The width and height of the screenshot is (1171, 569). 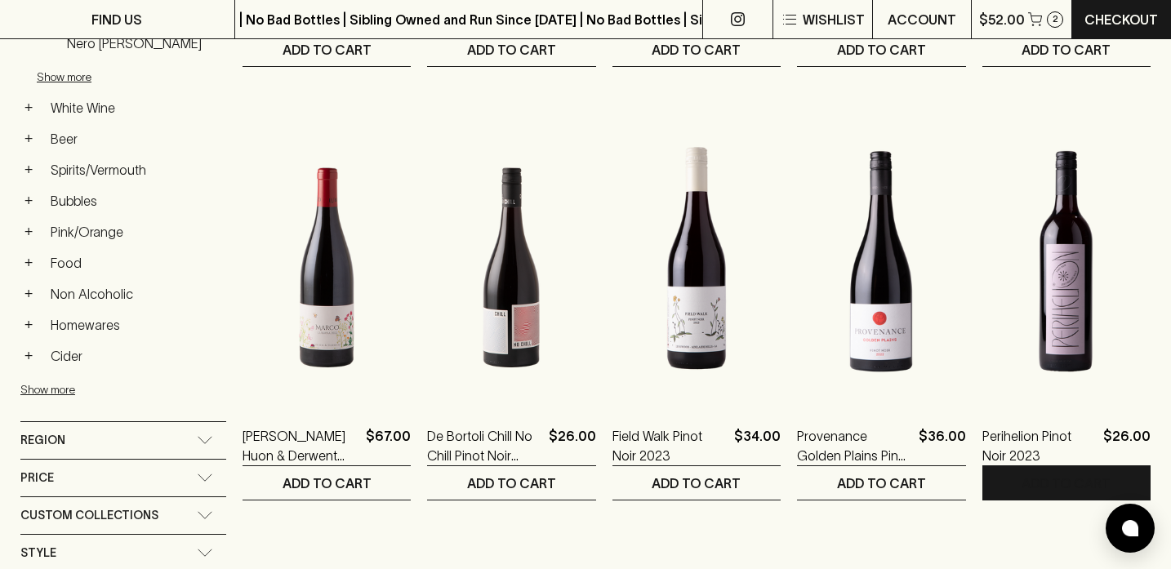 I want to click on span: Custom Collections, so click(x=89, y=515).